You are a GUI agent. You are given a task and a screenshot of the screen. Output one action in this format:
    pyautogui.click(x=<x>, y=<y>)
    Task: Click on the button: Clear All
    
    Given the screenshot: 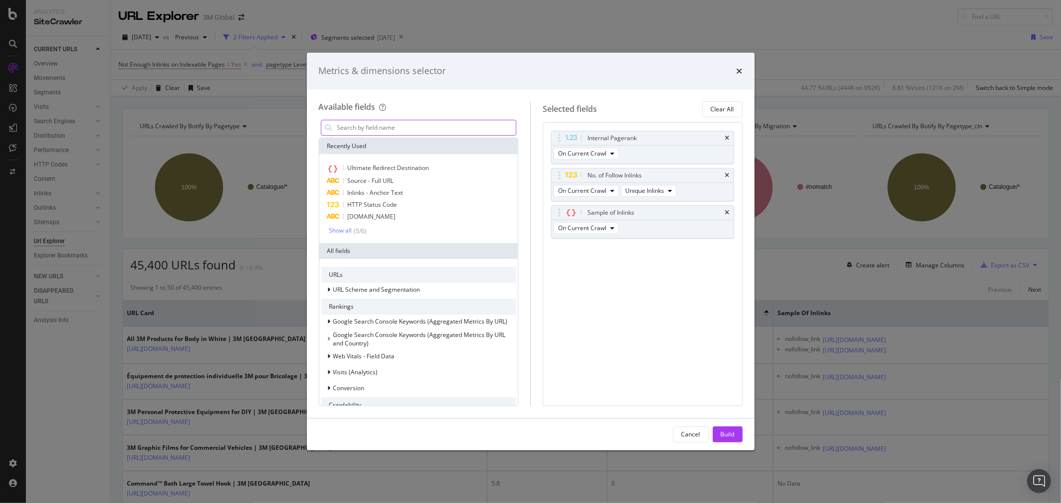 What is the action you would take?
    pyautogui.click(x=722, y=109)
    